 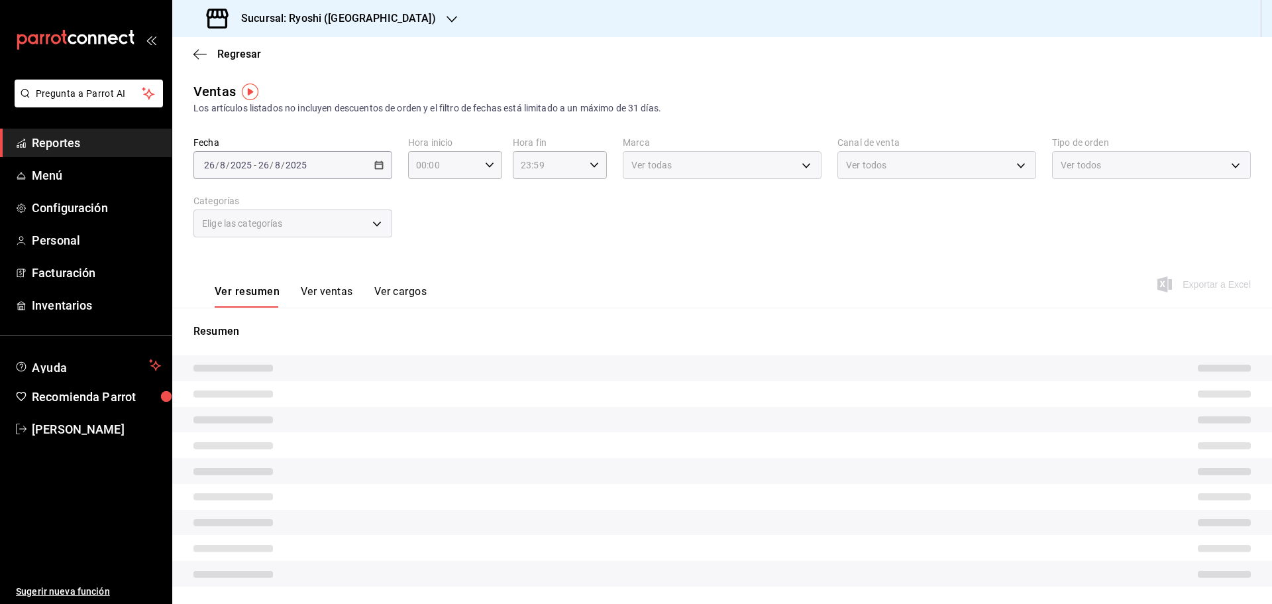 What do you see at coordinates (651, 165) in the screenshot?
I see `span: Ver todas` at bounding box center [651, 165].